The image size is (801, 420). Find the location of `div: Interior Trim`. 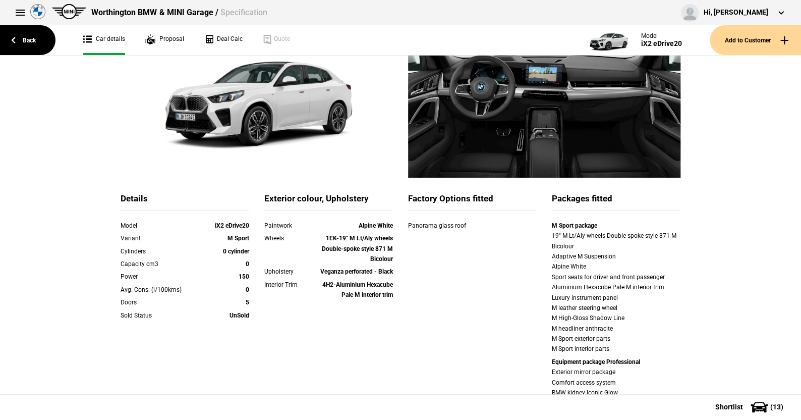

div: Interior Trim is located at coordinates (290, 285).